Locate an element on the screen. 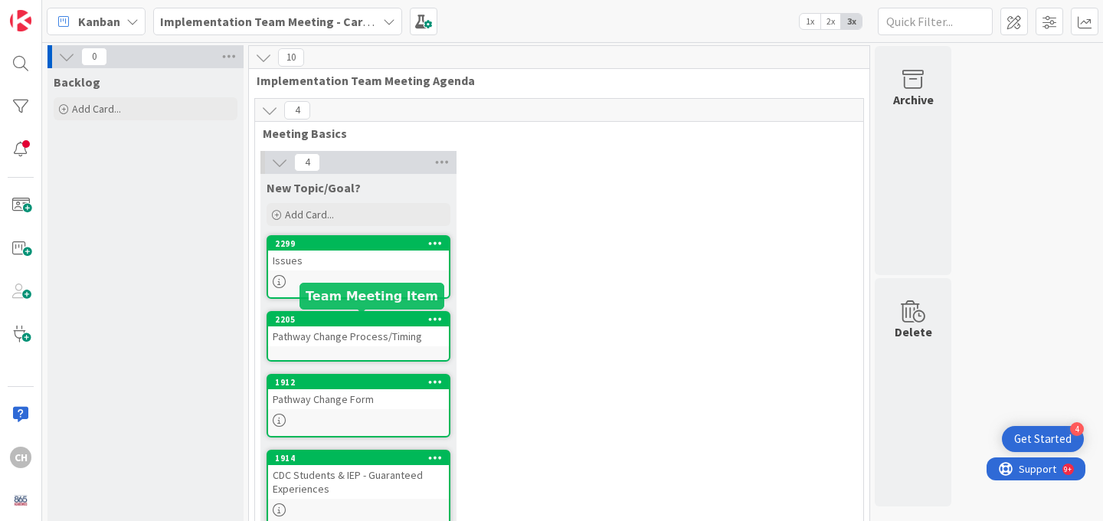  b: Implementation Team Meeting - Career Themed is located at coordinates (294, 21).